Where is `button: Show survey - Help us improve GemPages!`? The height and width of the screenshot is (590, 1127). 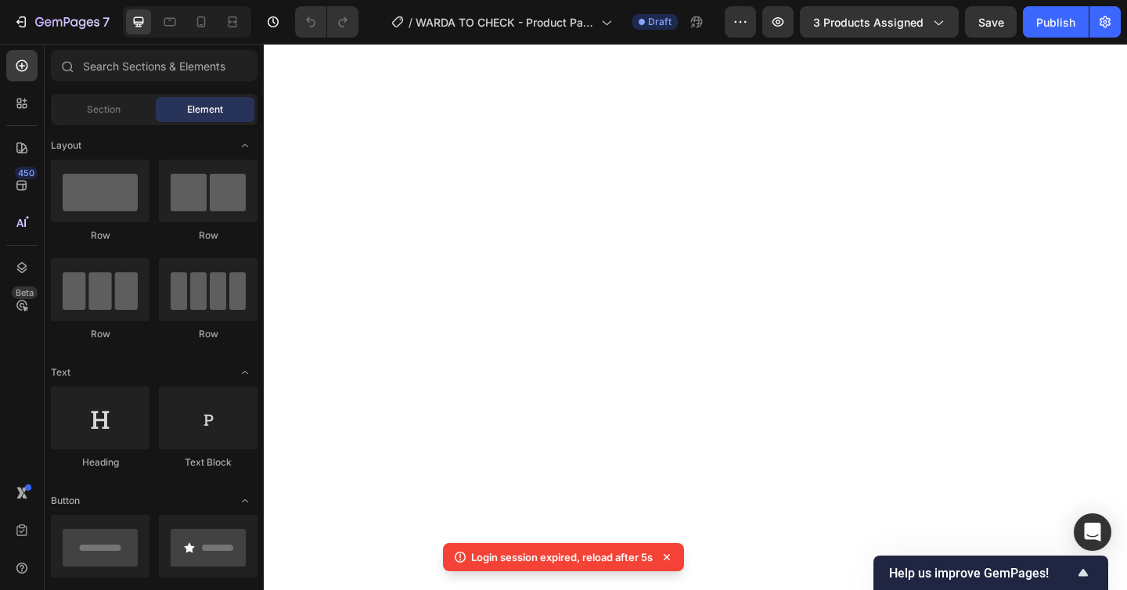 button: Show survey - Help us improve GemPages! is located at coordinates (991, 573).